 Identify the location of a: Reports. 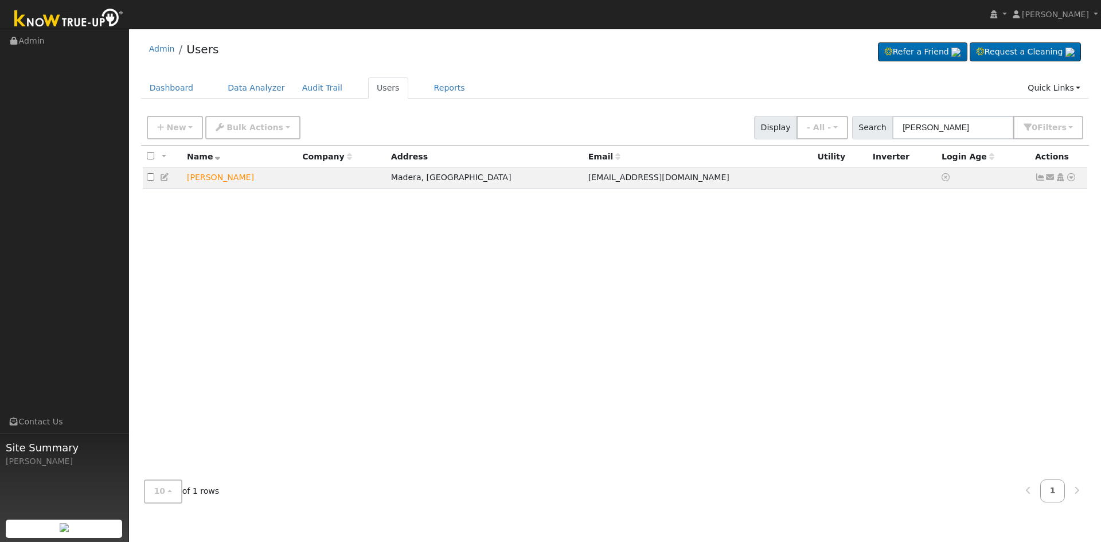
(450, 88).